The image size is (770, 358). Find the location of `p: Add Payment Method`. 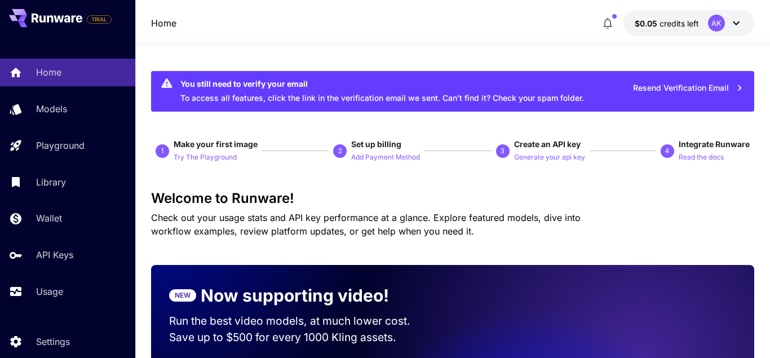

p: Add Payment Method is located at coordinates (385, 157).